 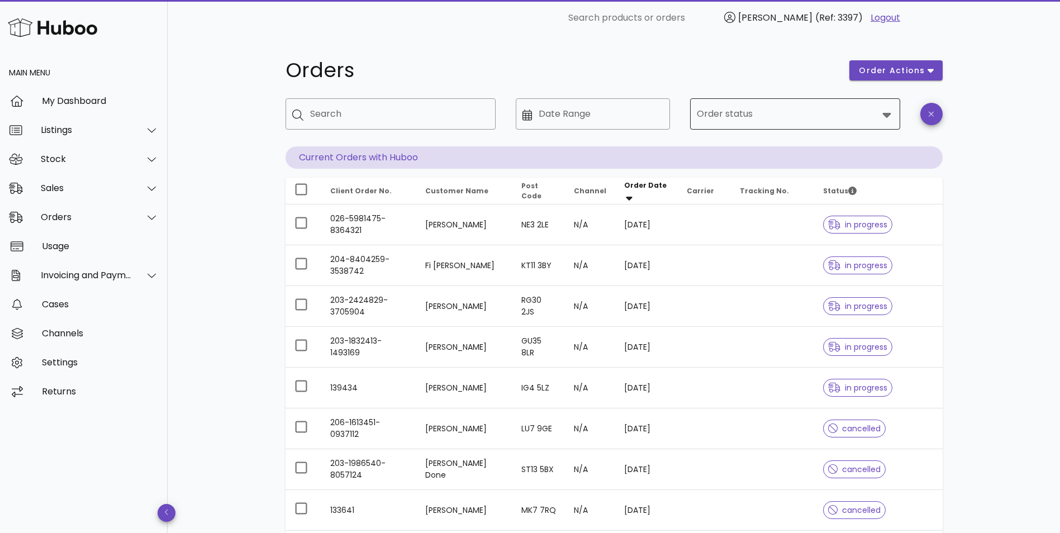 I want to click on td: 203-2424829-3705904, so click(x=369, y=306).